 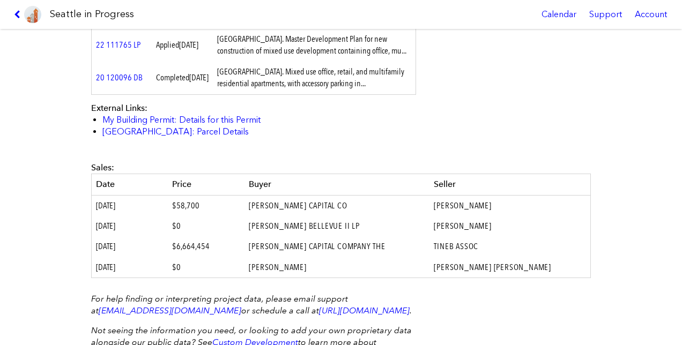 What do you see at coordinates (119, 77) in the screenshot?
I see `a: 20 120096 DB` at bounding box center [119, 77].